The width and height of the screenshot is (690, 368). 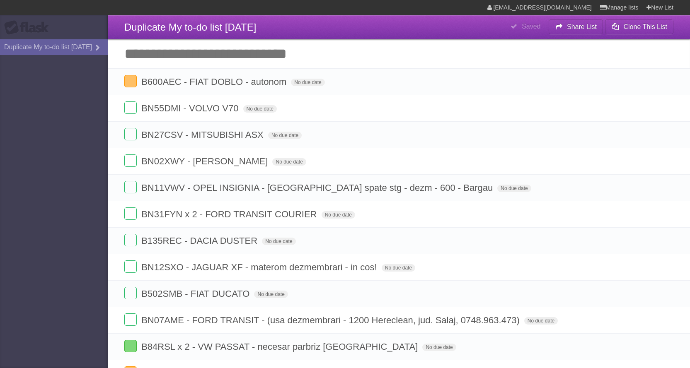 What do you see at coordinates (260, 267) in the screenshot?
I see `span: BN12SXO - JAGUAR XF - materom dezmembrari - in cos!` at bounding box center [260, 267].